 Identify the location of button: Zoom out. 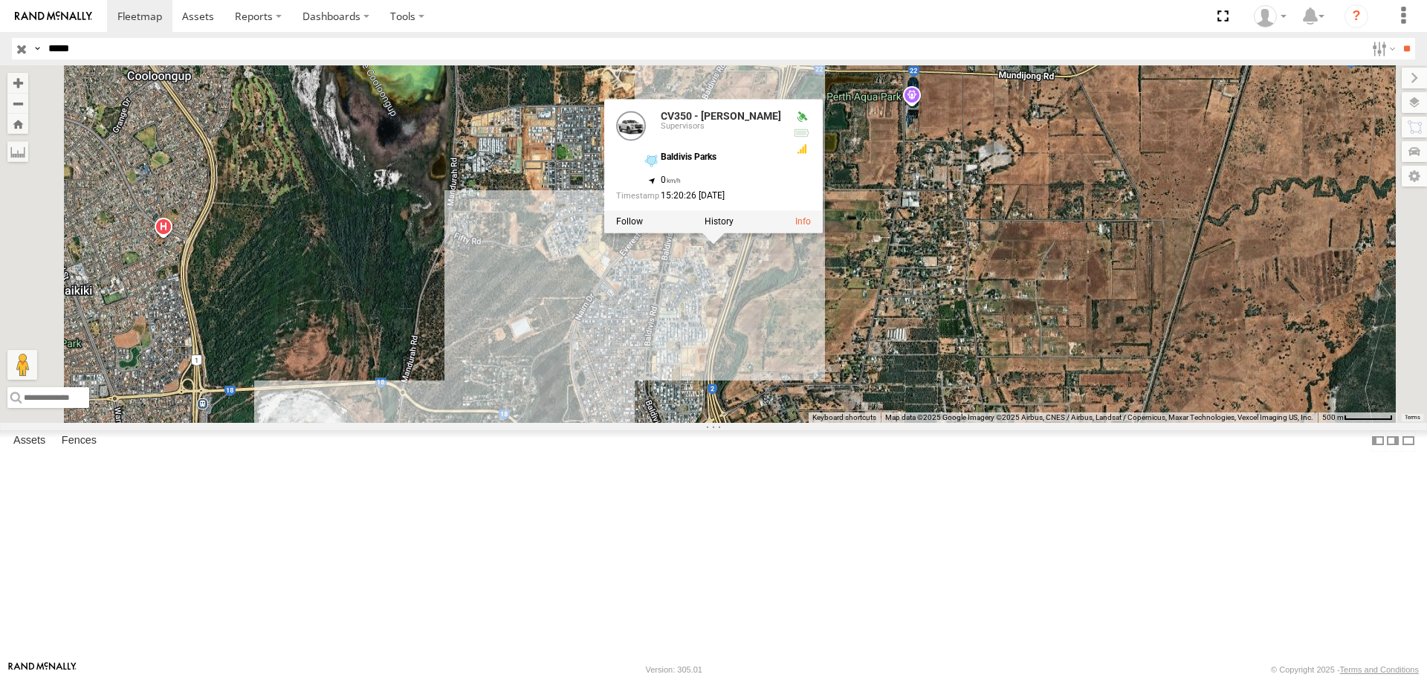
(18, 103).